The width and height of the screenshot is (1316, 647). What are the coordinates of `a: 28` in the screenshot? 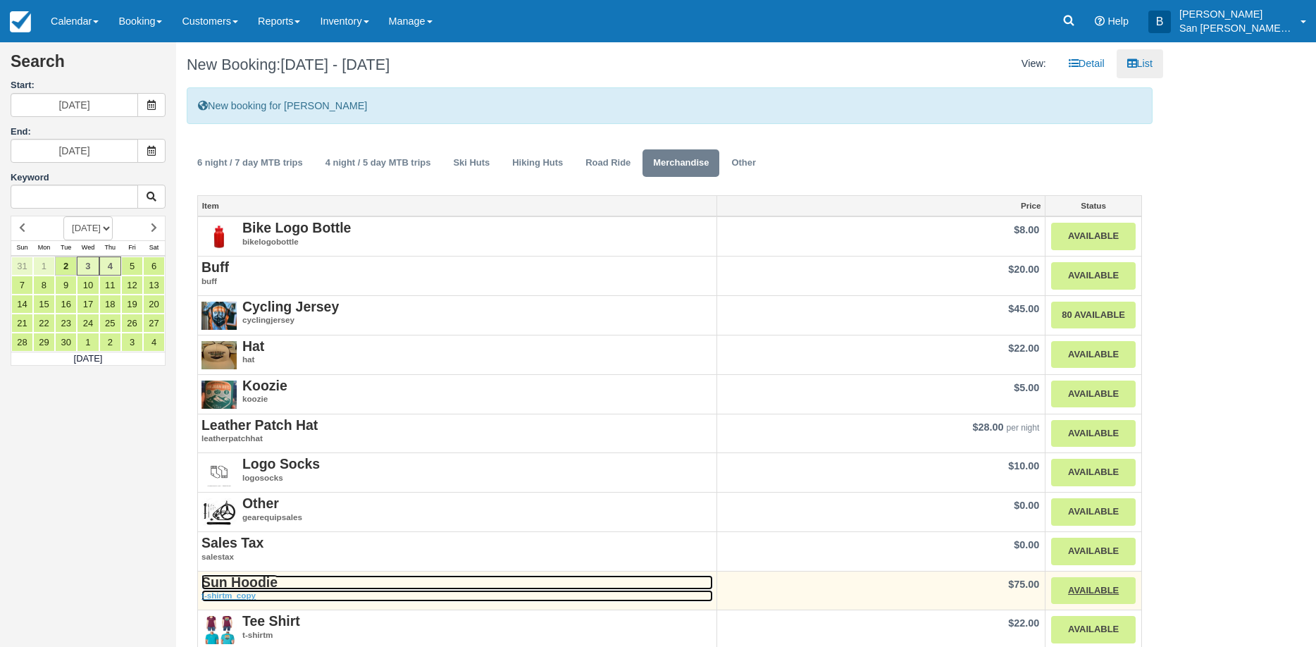 It's located at (22, 342).